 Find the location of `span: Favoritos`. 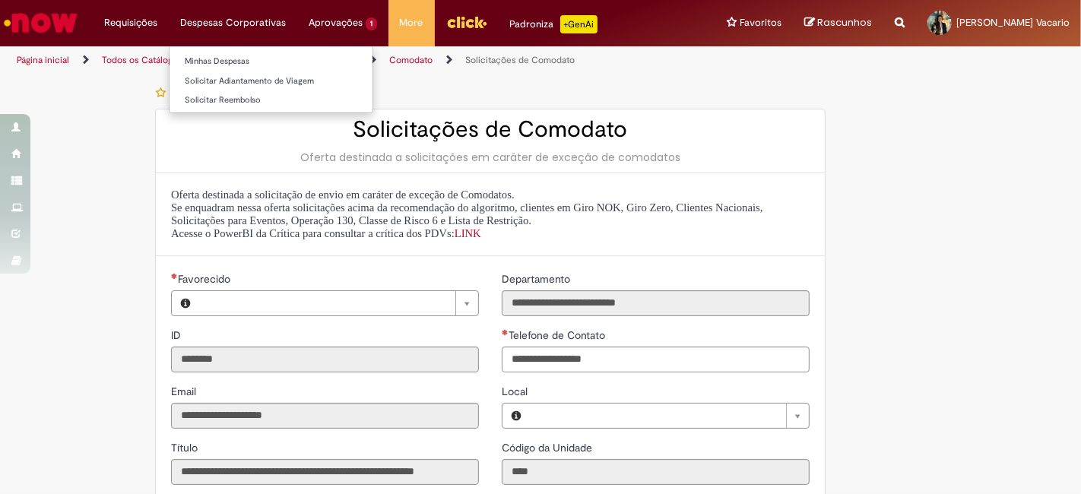

span: Favoritos is located at coordinates (760, 23).